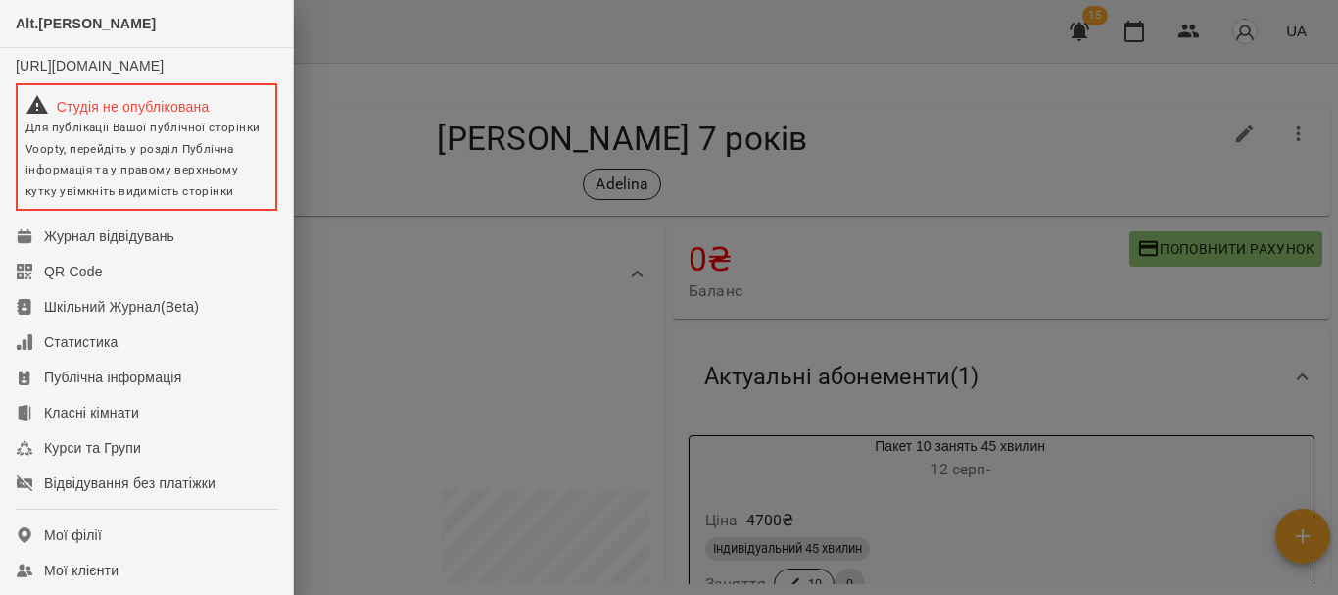 The height and width of the screenshot is (595, 1338). Describe the element at coordinates (146, 105) in the screenshot. I see `div: Студія не опублікована` at that location.